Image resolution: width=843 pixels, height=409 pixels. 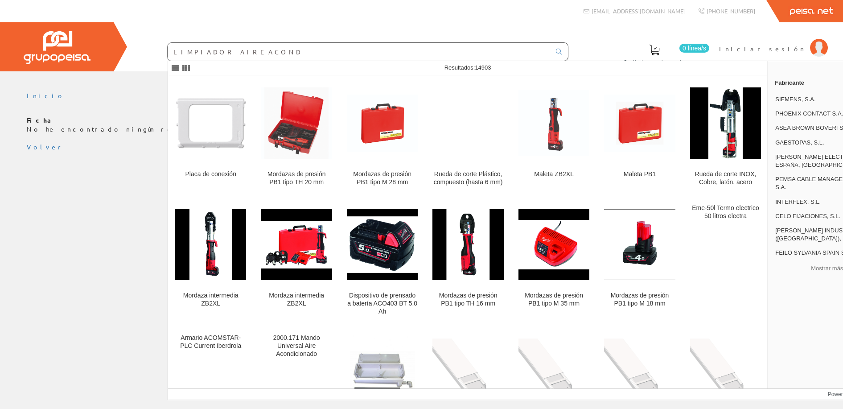 What do you see at coordinates (210, 174) in the screenshot?
I see `div: Placa de conexión` at bounding box center [210, 174].